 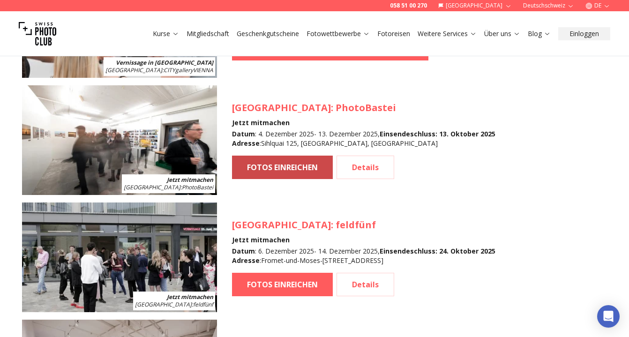 What do you see at coordinates (608, 316) in the screenshot?
I see `div: Open Intercom Messenger` at bounding box center [608, 316].